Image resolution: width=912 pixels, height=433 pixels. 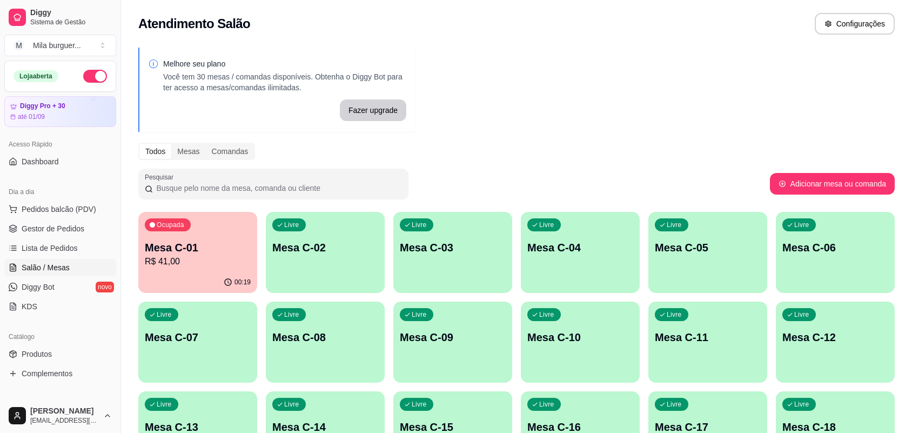 I want to click on a: Gestor de Pedidos, so click(x=60, y=229).